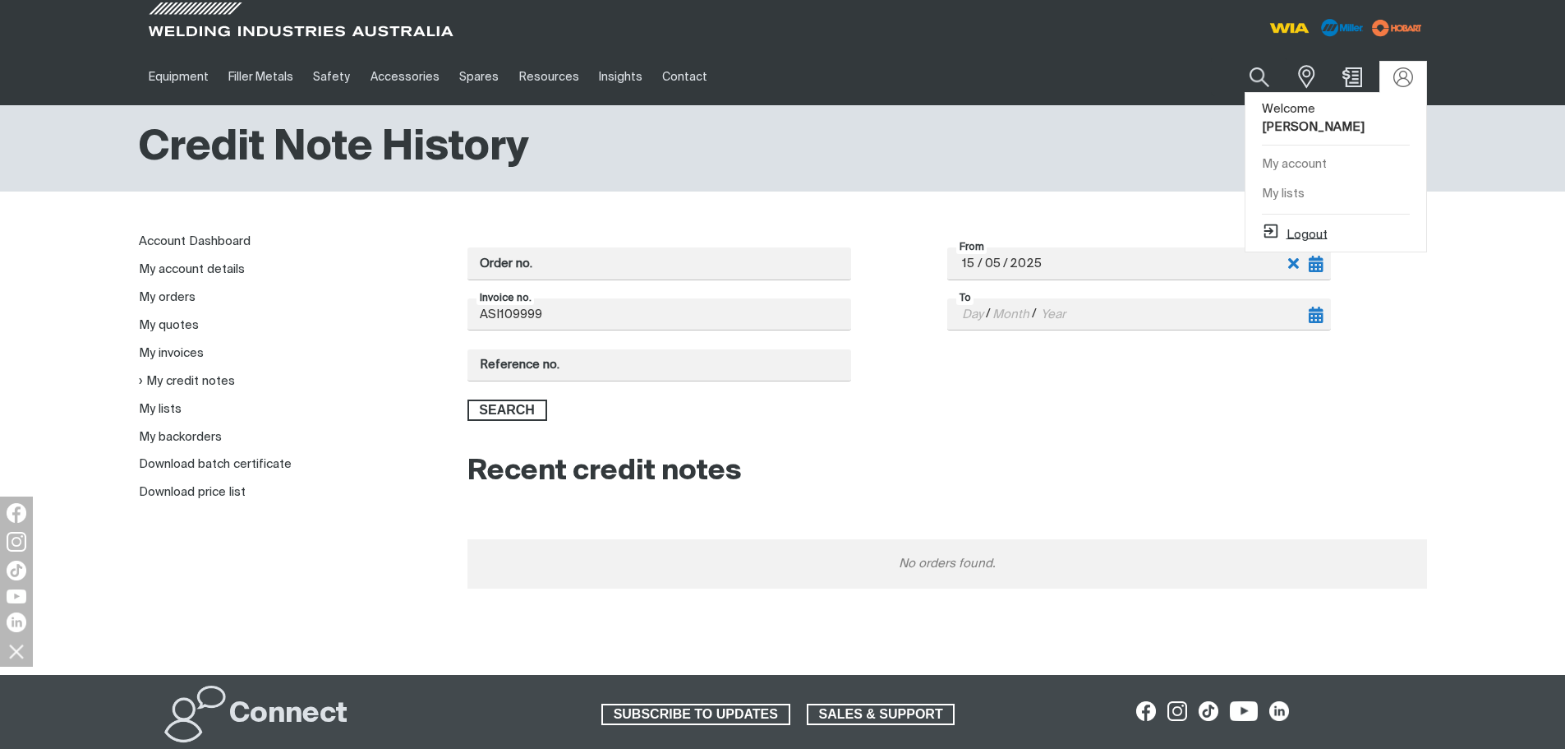  Describe the element at coordinates (548, 76) in the screenshot. I see `a: Resources` at that location.